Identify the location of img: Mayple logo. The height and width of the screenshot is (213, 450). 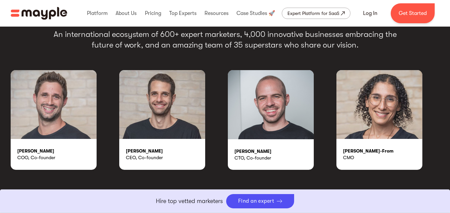
(39, 13).